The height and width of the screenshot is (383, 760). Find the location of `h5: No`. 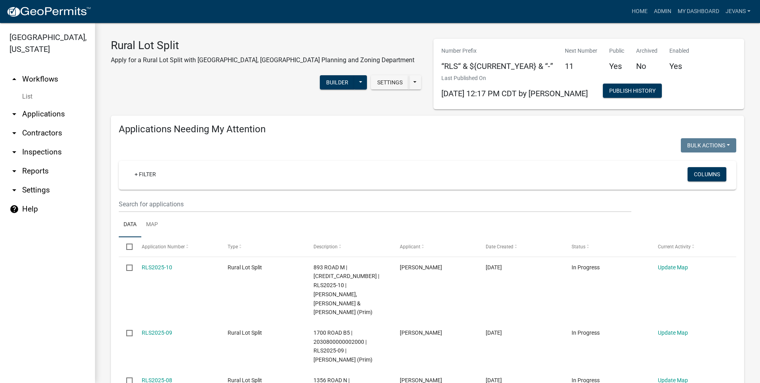

h5: No is located at coordinates (647, 66).